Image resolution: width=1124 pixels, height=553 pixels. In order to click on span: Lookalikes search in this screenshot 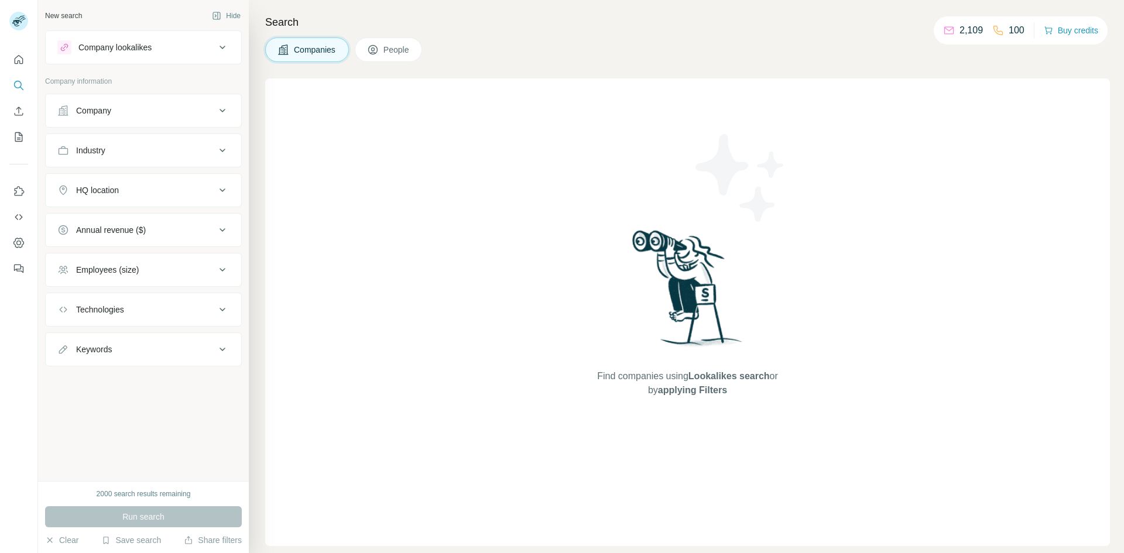, I will do `click(729, 376)`.